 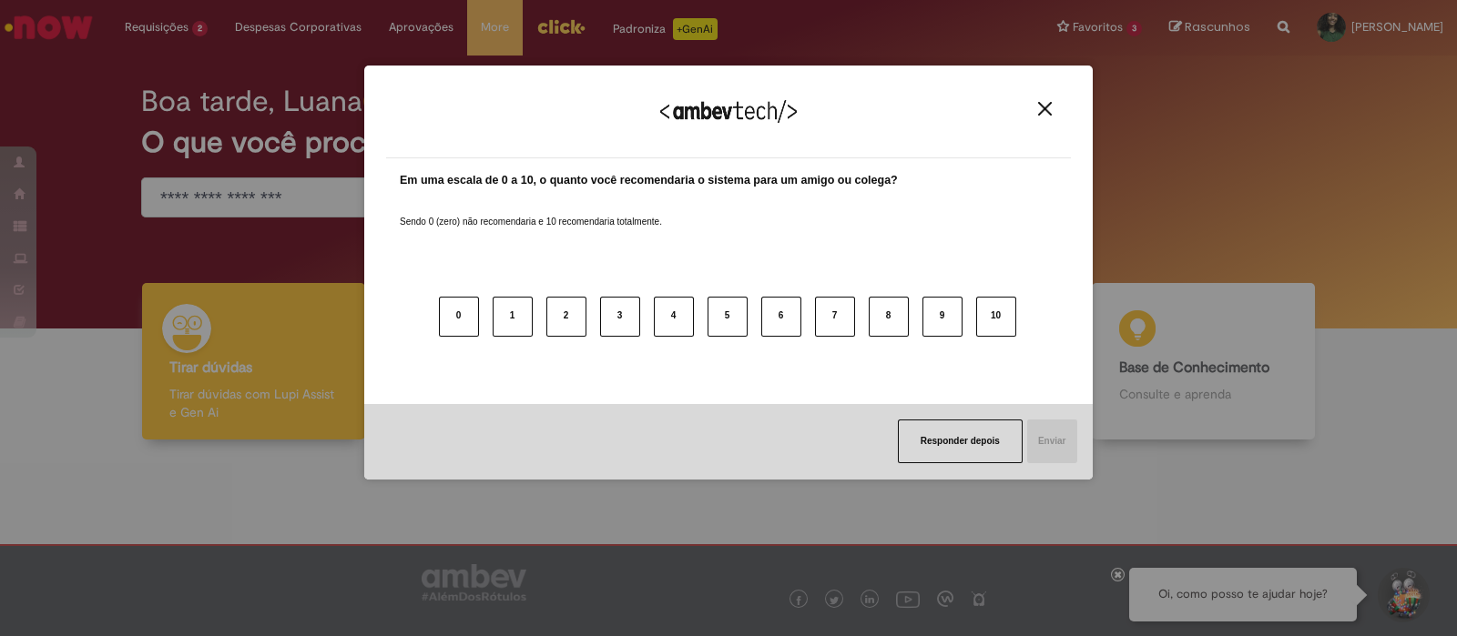 What do you see at coordinates (620, 317) in the screenshot?
I see `button: 3` at bounding box center [620, 317].